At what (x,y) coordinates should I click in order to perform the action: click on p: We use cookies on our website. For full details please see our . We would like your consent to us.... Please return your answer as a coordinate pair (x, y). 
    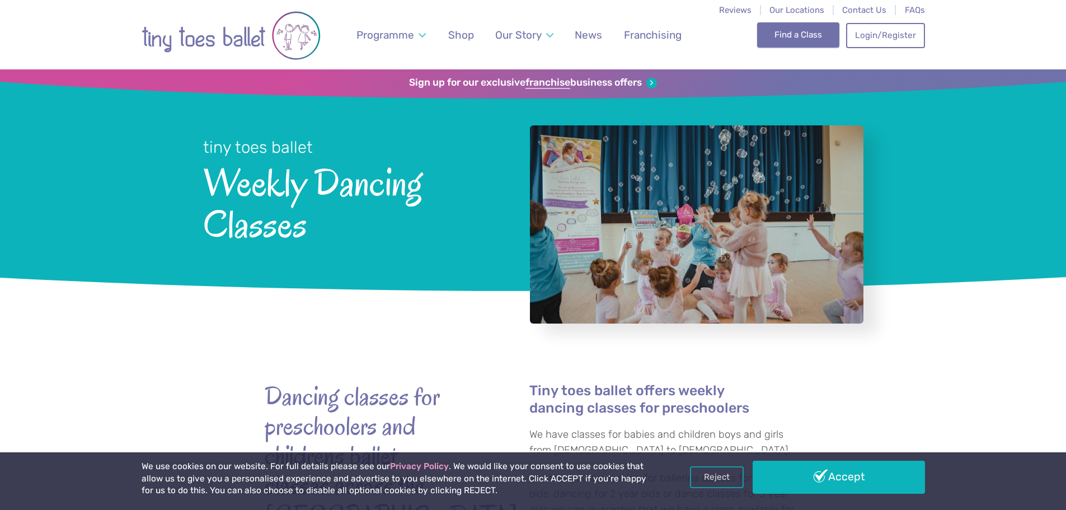
    Looking at the image, I should click on (396, 479).